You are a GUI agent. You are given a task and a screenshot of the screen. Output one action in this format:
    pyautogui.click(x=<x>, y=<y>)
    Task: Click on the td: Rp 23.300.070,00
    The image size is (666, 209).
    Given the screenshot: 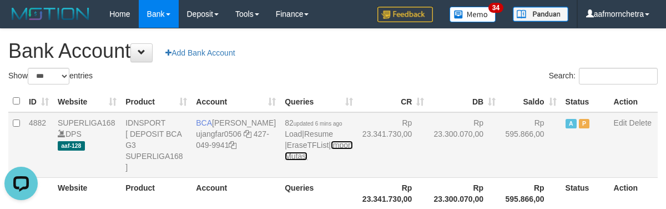 What is the action you would take?
    pyautogui.click(x=464, y=145)
    